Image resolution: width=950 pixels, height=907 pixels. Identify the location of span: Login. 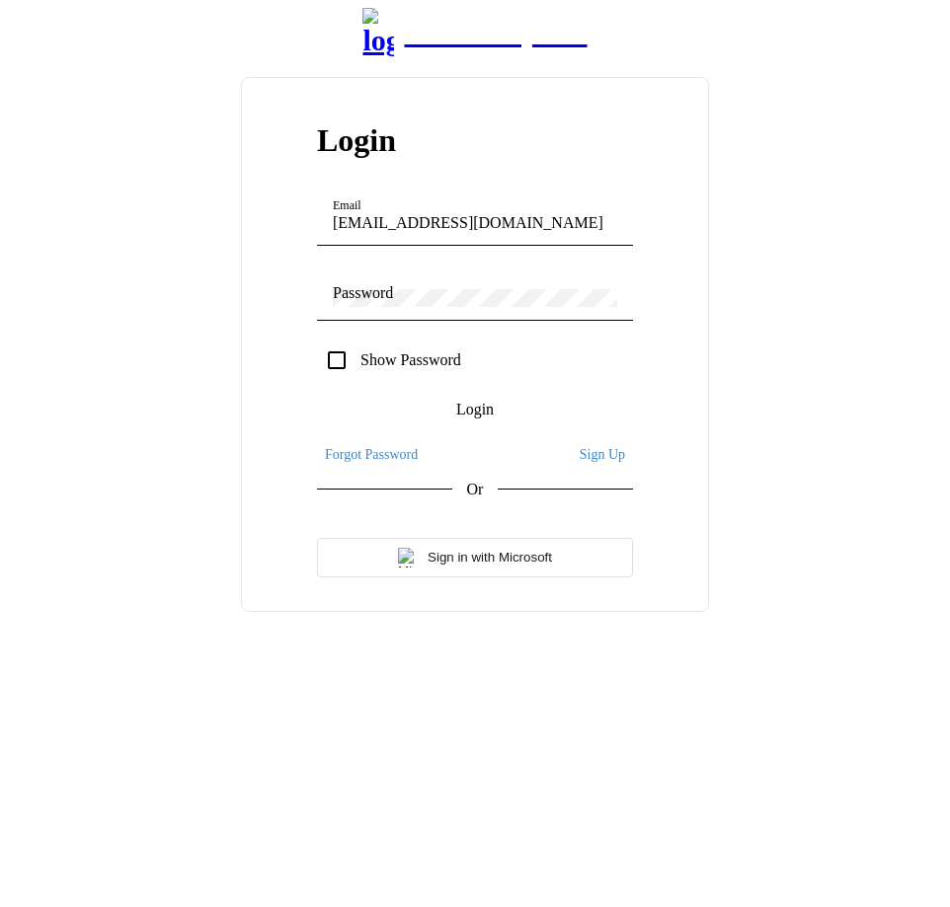
(475, 410).